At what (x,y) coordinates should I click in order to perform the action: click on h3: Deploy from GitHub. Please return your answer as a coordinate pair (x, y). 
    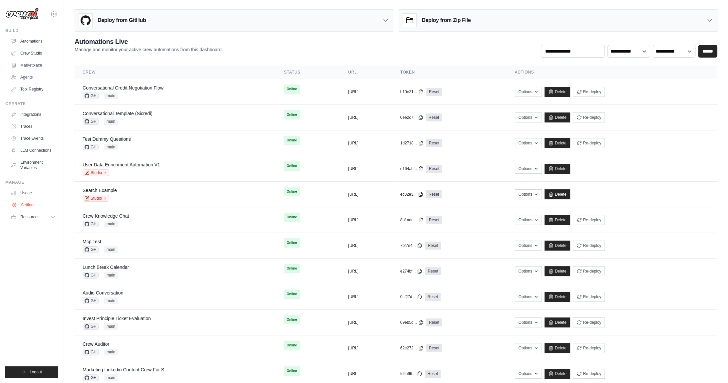
    Looking at the image, I should click on (122, 20).